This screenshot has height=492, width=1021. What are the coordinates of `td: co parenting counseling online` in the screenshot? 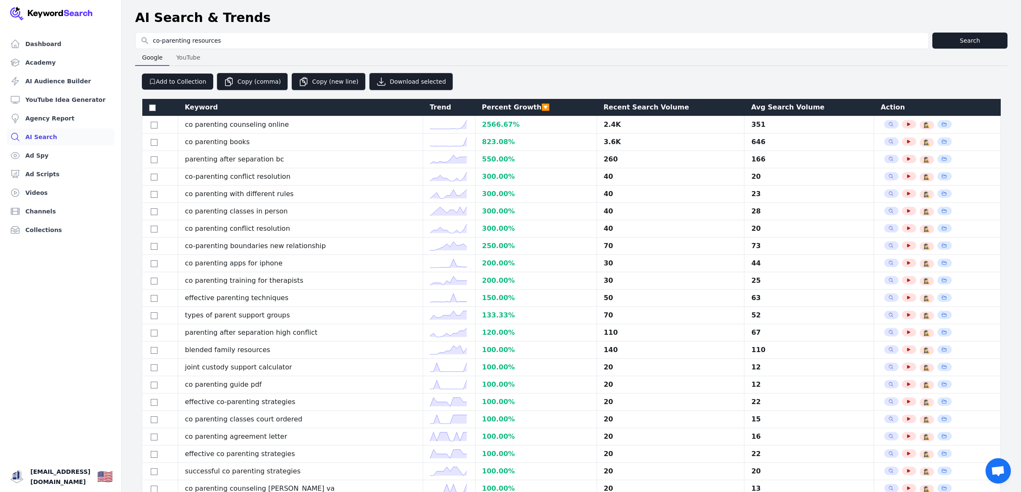 It's located at (301, 125).